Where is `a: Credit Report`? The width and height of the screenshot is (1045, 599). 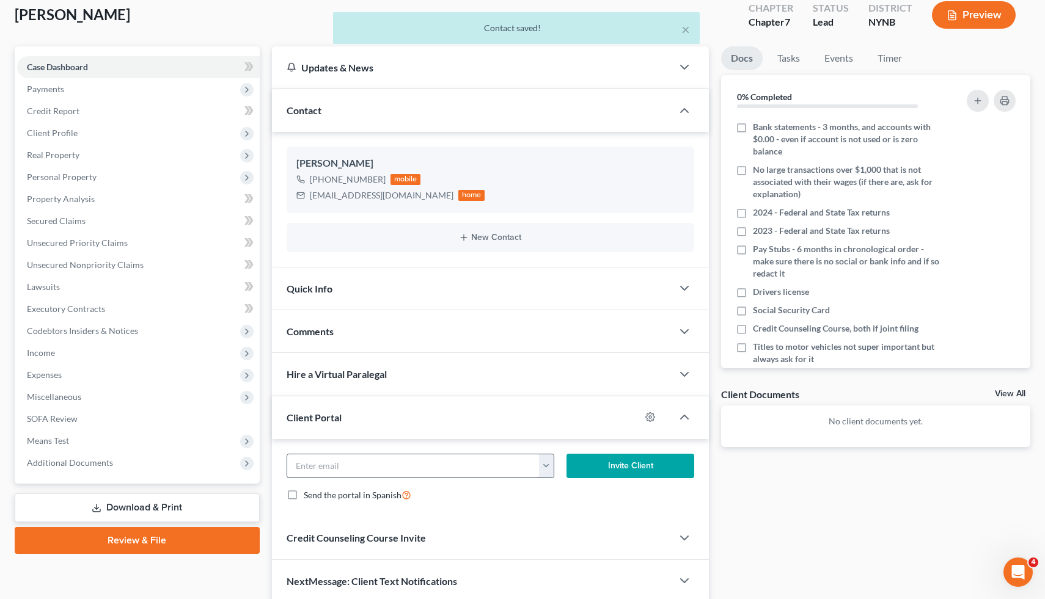 a: Credit Report is located at coordinates (138, 111).